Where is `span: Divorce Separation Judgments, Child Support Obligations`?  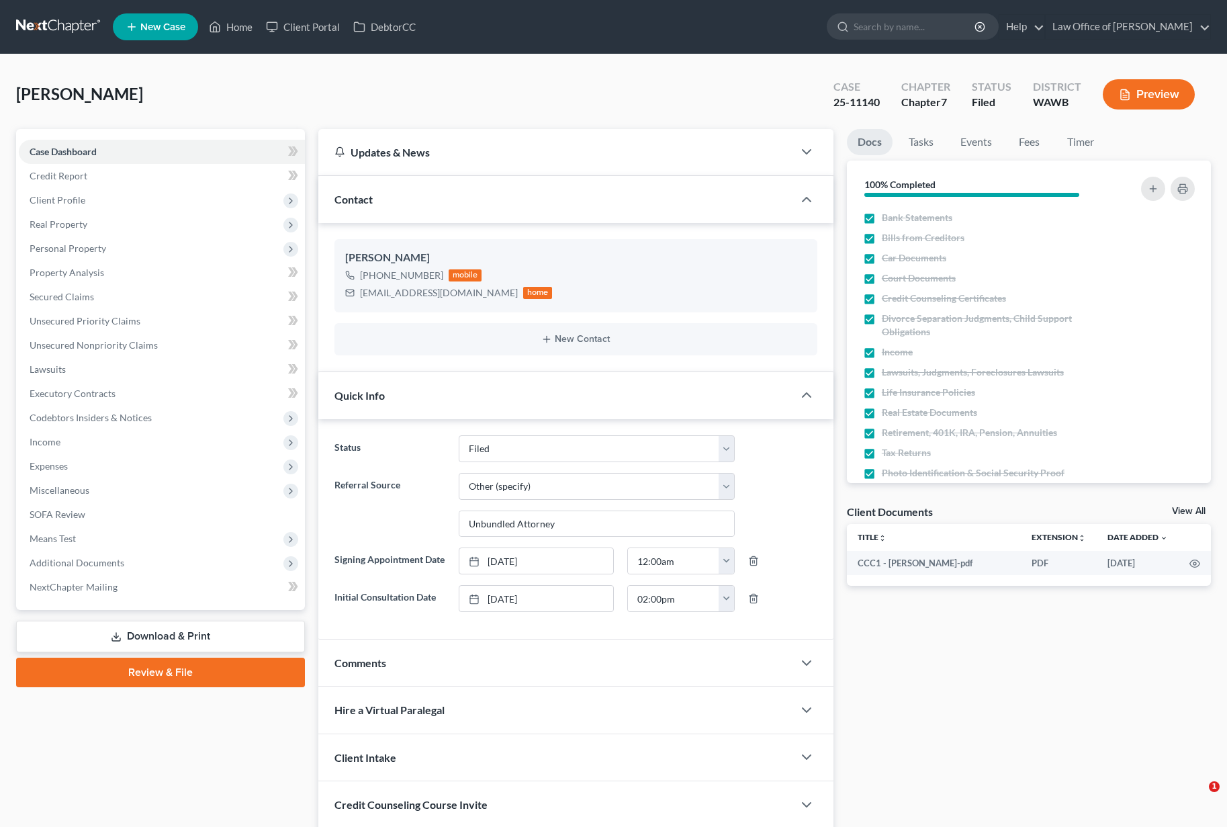
span: Divorce Separation Judgments, Child Support Obligations is located at coordinates (996, 325).